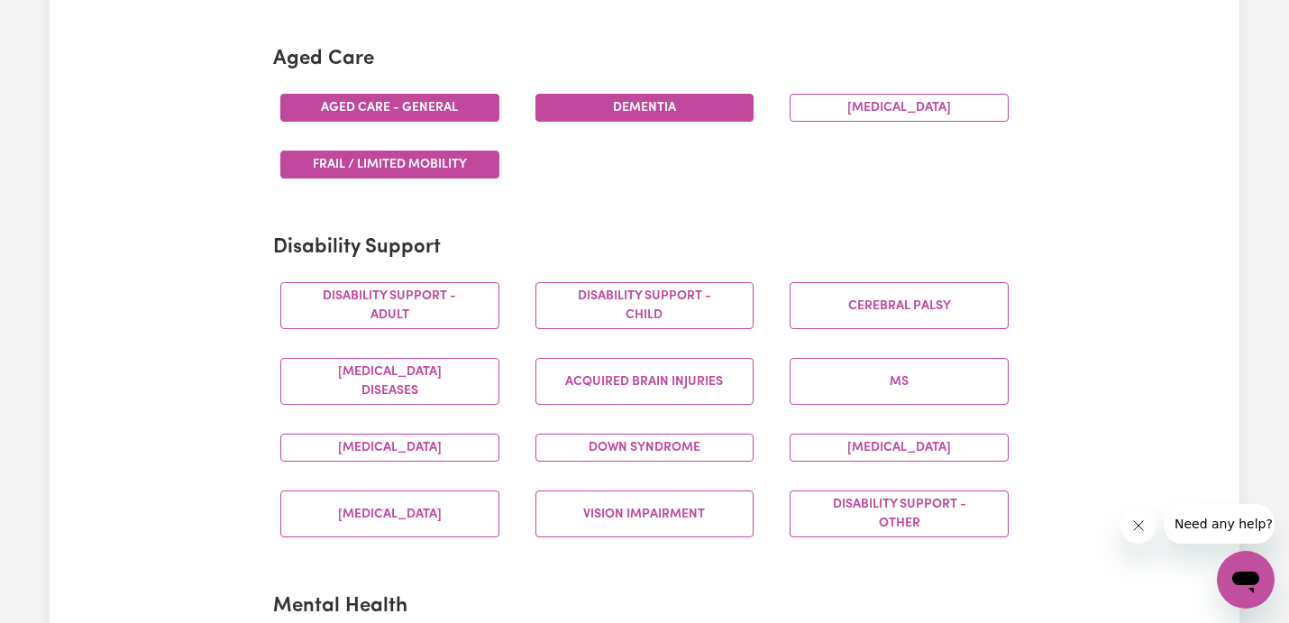 Image resolution: width=1289 pixels, height=623 pixels. What do you see at coordinates (645, 60) in the screenshot?
I see `h2: Aged Care` at bounding box center [645, 60].